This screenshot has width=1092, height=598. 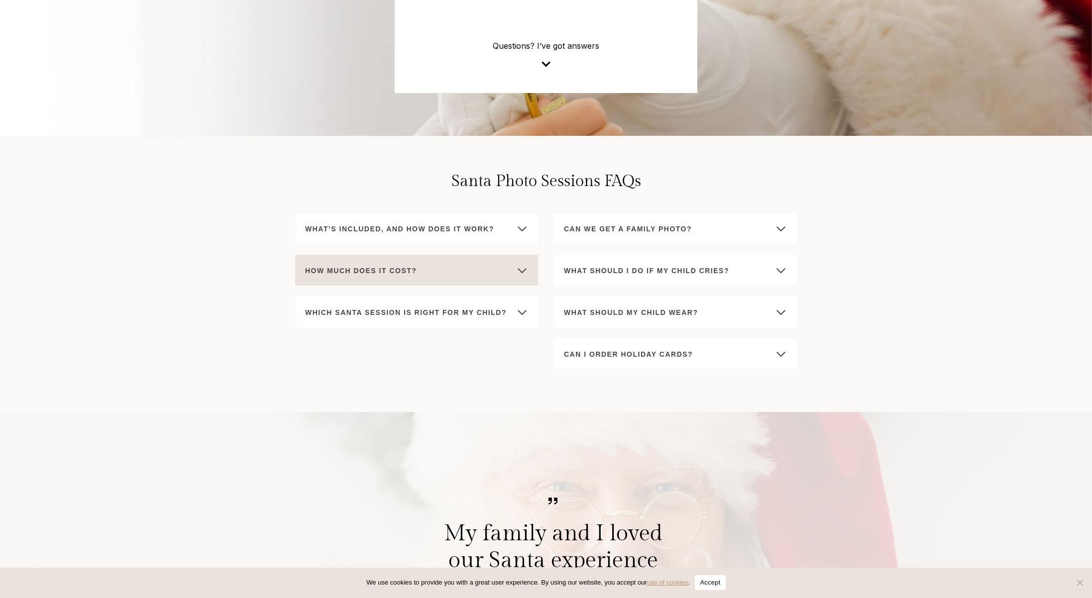 I want to click on span: What should my child wear?, so click(x=630, y=312).